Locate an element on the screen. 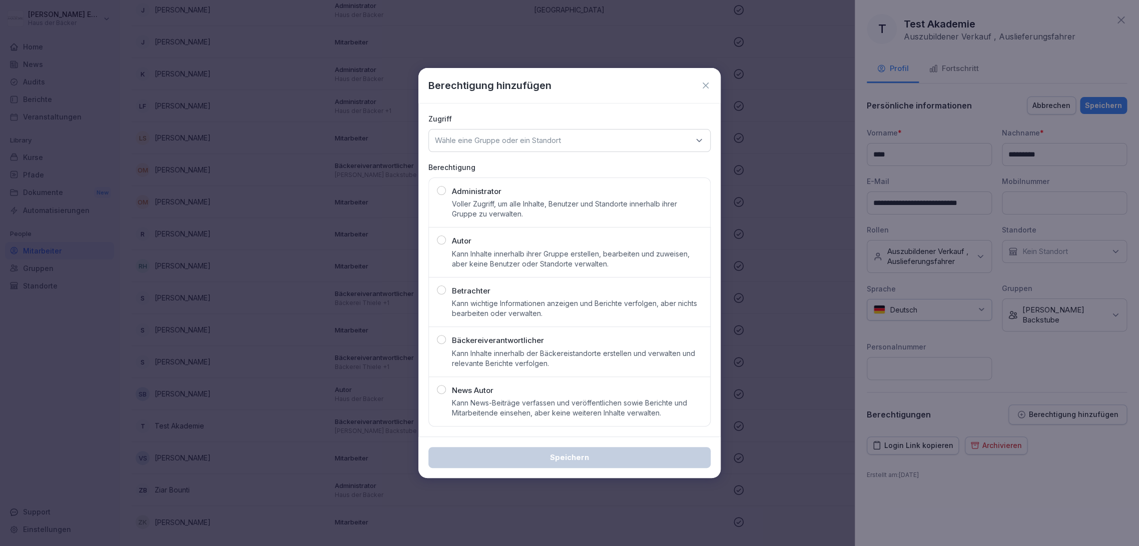 The image size is (1139, 546). p: Kann Inhalte innerhalb ihrer Gruppe erstellen, bearbeiten und zuweisen, aber keine Benutzer oder ... is located at coordinates (577, 259).